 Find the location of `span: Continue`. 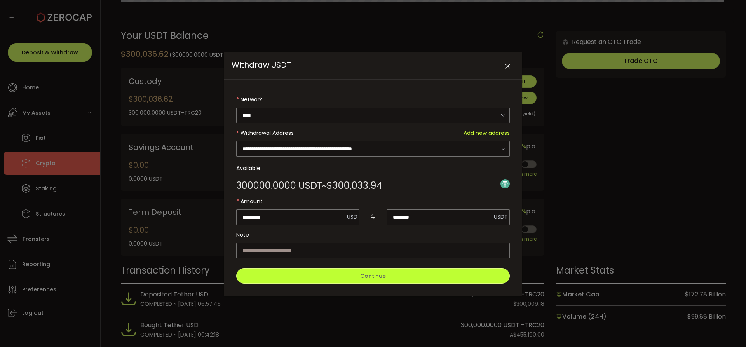

span: Continue is located at coordinates (373, 276).